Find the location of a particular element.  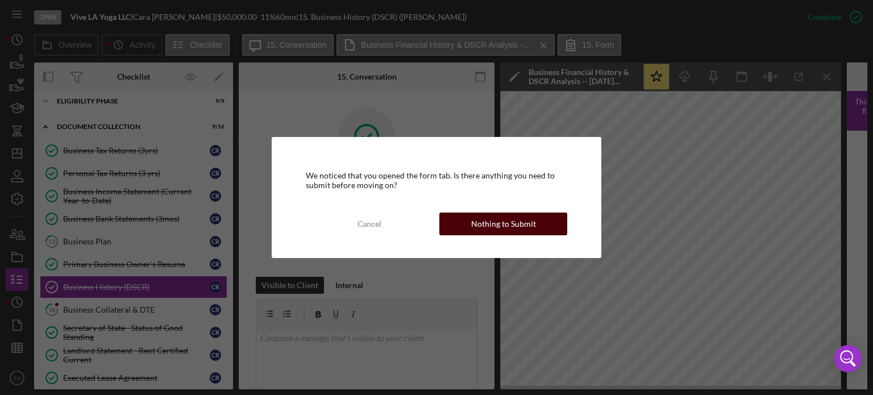

div: Open Intercom Messenger is located at coordinates (848, 358).